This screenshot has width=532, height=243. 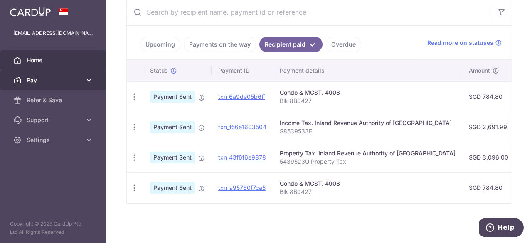 I want to click on span: Status, so click(x=159, y=71).